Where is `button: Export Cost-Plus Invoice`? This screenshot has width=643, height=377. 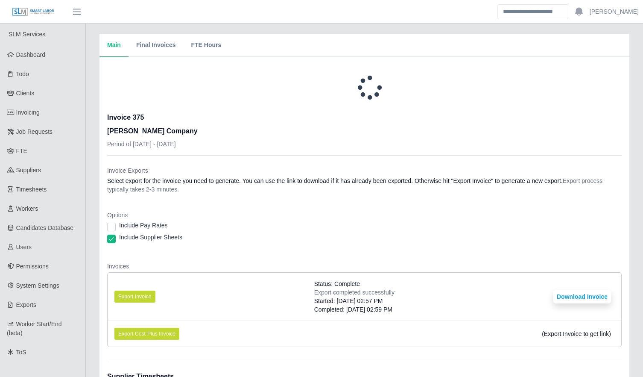
button: Export Cost-Plus Invoice is located at coordinates (147, 333).